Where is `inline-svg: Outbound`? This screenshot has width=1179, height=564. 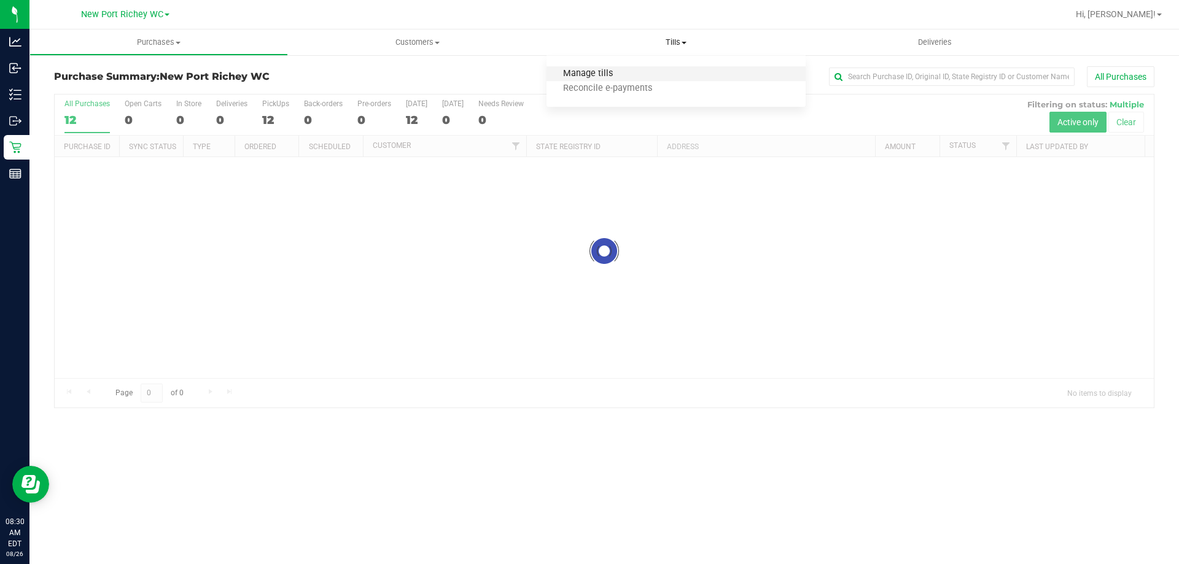
inline-svg: Outbound is located at coordinates (15, 121).